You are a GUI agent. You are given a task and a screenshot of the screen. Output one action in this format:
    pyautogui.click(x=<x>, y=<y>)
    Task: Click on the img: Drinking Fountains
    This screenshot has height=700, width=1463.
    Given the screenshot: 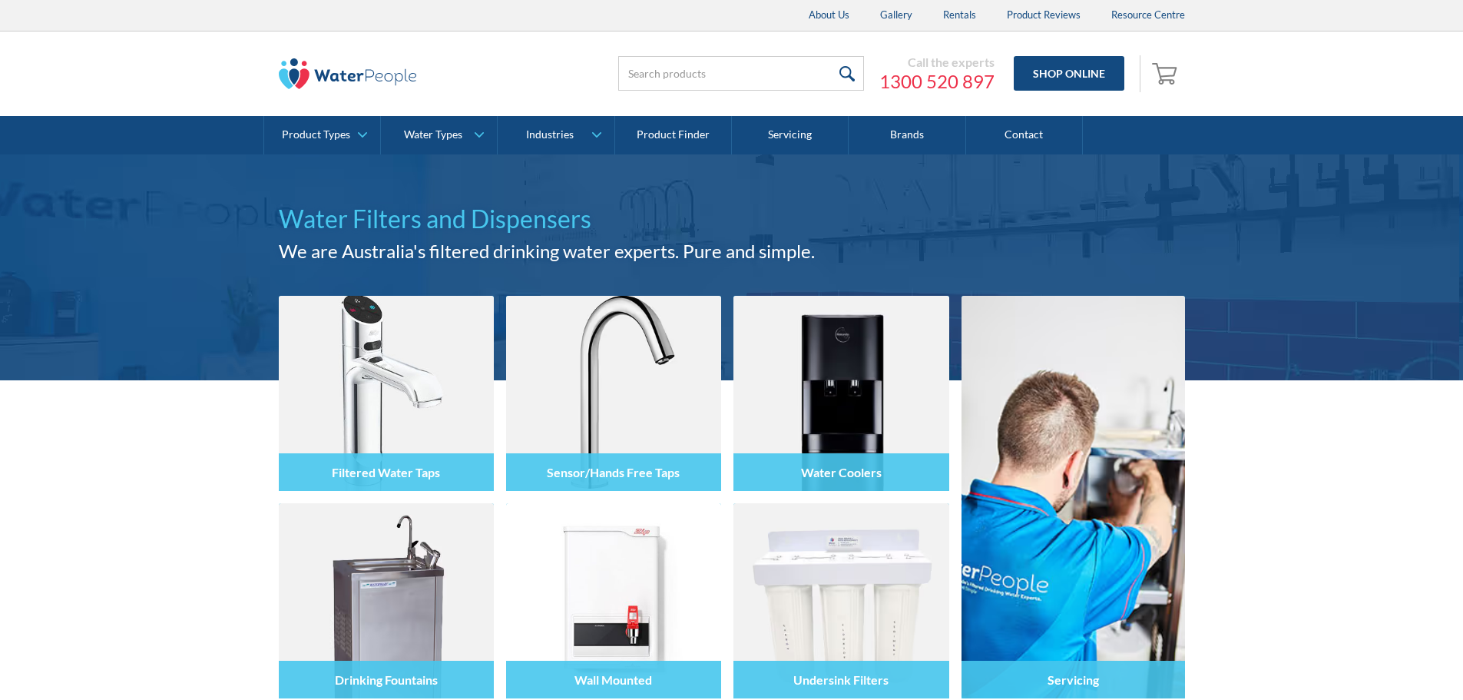 What is the action you would take?
    pyautogui.click(x=386, y=600)
    